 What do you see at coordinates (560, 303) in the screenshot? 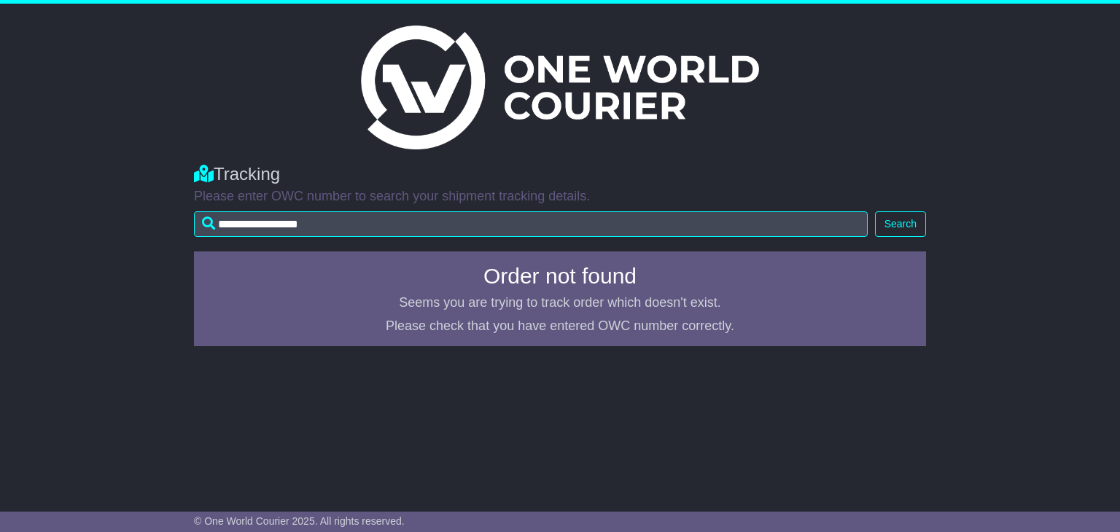
I see `p: Seems you are trying to track order which doesn't exist.` at bounding box center [560, 303].